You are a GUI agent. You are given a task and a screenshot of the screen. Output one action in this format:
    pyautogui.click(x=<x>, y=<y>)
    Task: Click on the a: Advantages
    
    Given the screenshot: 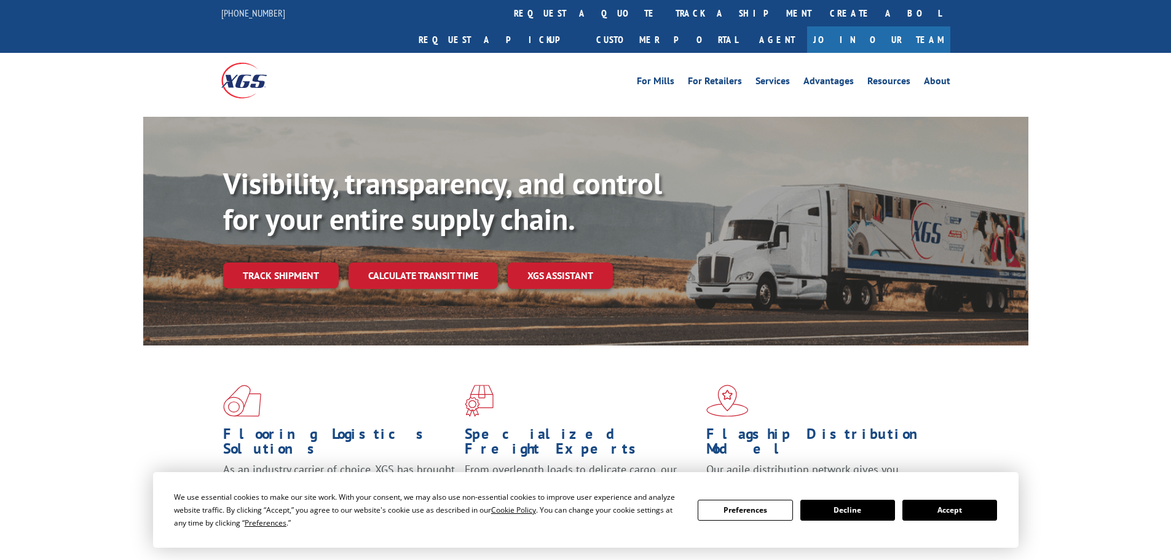 What is the action you would take?
    pyautogui.click(x=828, y=83)
    